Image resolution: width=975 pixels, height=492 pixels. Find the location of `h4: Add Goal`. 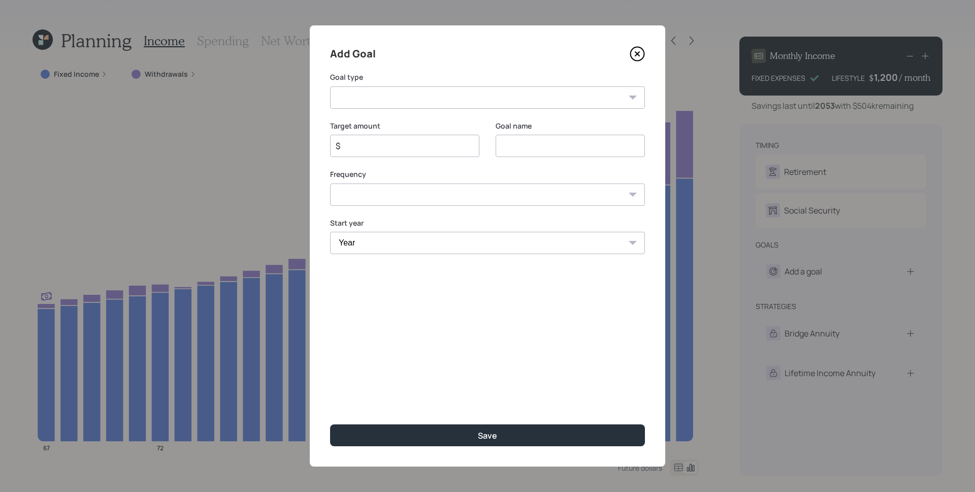

h4: Add Goal is located at coordinates (353, 54).